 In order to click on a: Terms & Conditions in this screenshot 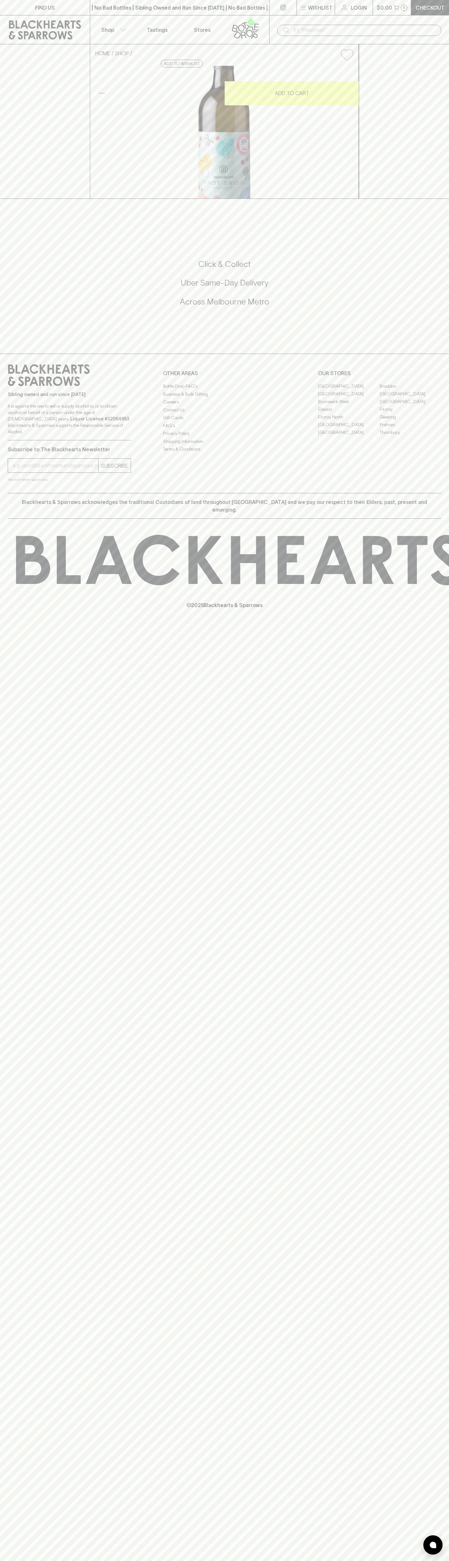, I will do `click(225, 449)`.